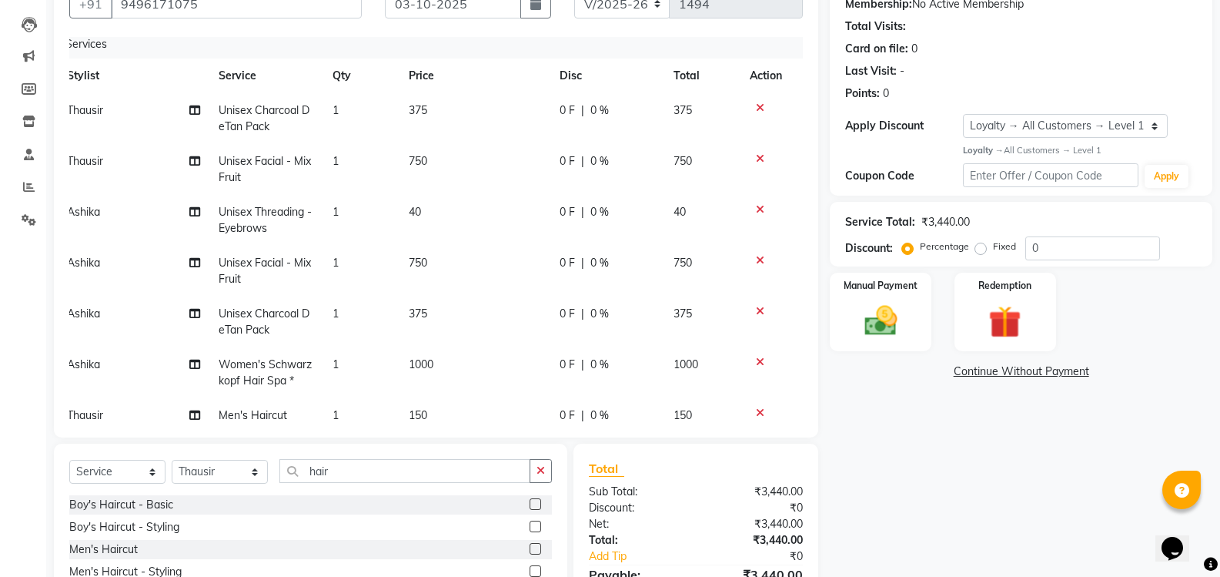 The height and width of the screenshot is (577, 1220). What do you see at coordinates (877, 49) in the screenshot?
I see `div: Card on file:` at bounding box center [877, 49].